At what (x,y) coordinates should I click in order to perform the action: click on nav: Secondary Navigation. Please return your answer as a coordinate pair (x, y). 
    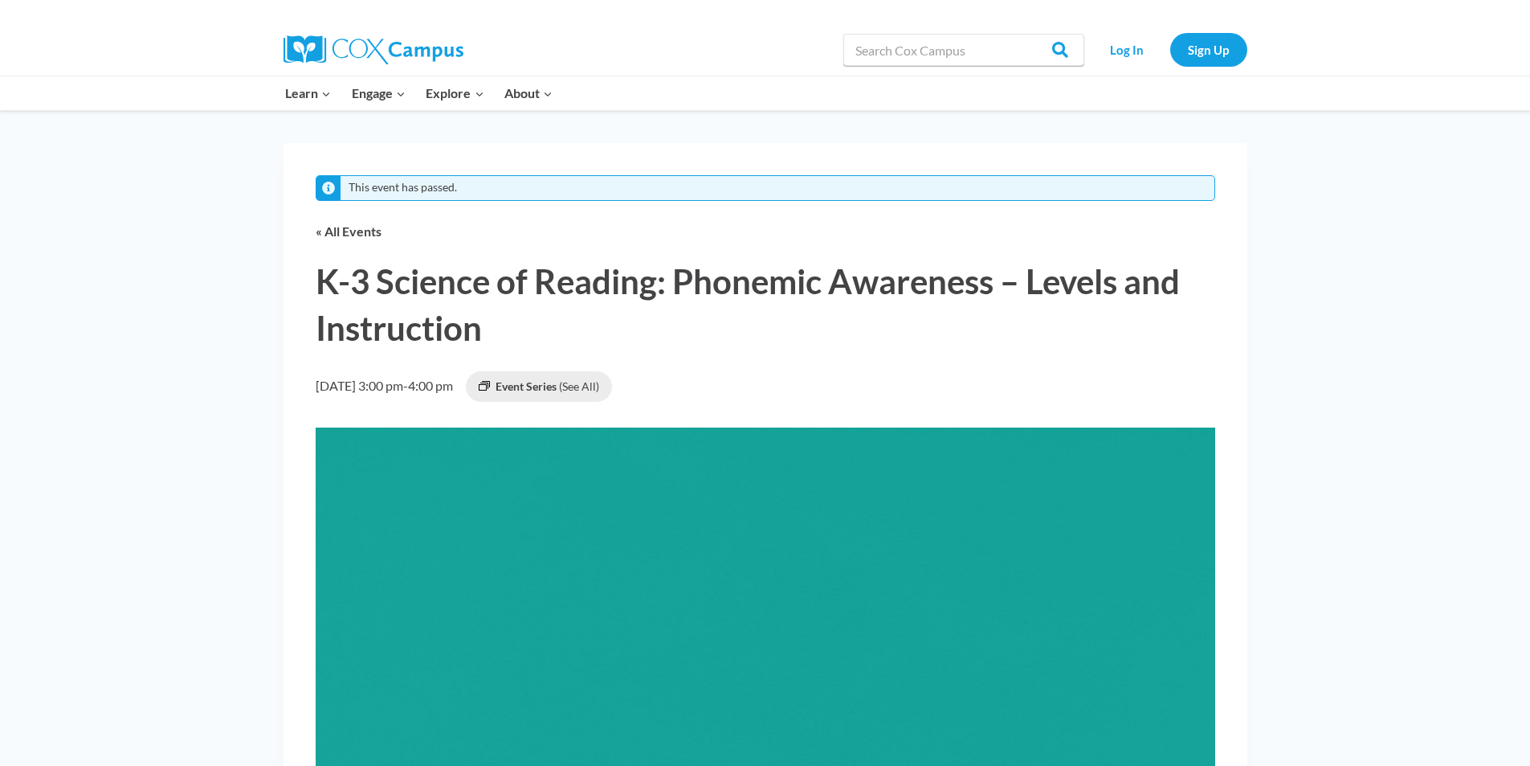
    Looking at the image, I should click on (1170, 49).